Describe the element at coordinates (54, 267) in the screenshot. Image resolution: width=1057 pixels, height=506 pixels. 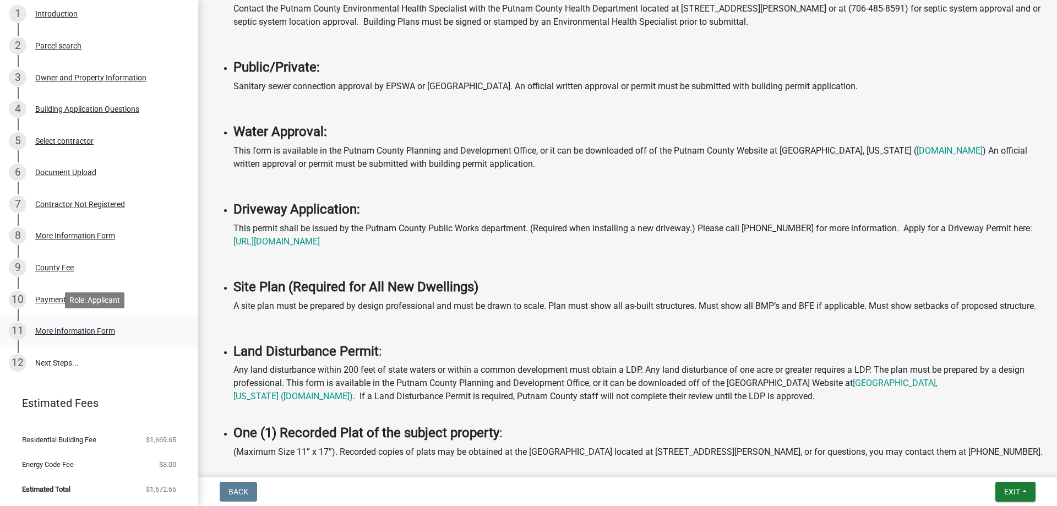
I see `div: County Fee` at that location.